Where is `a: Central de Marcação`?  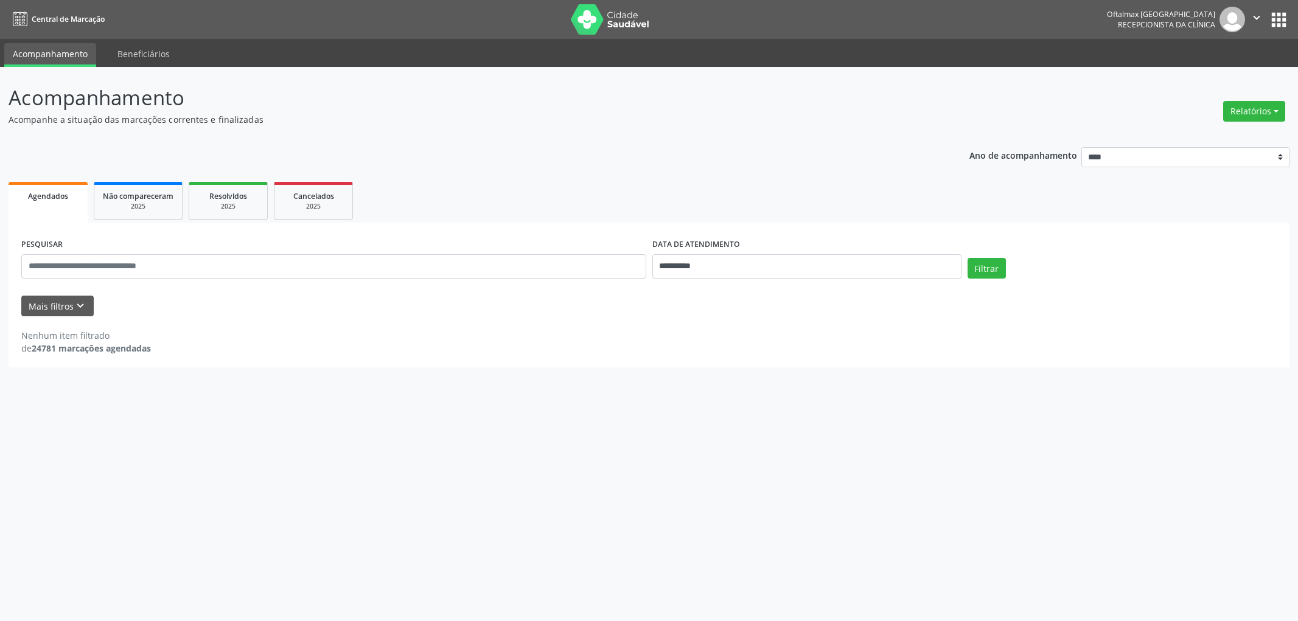
a: Central de Marcação is located at coordinates (57, 19).